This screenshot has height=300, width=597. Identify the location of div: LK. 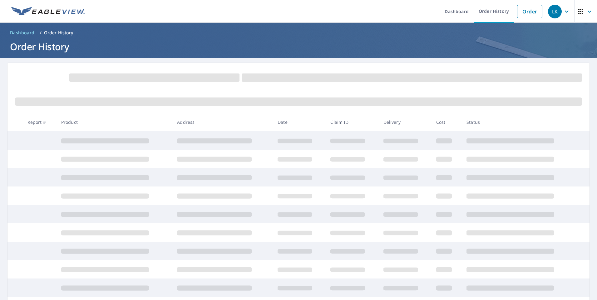
(555, 12).